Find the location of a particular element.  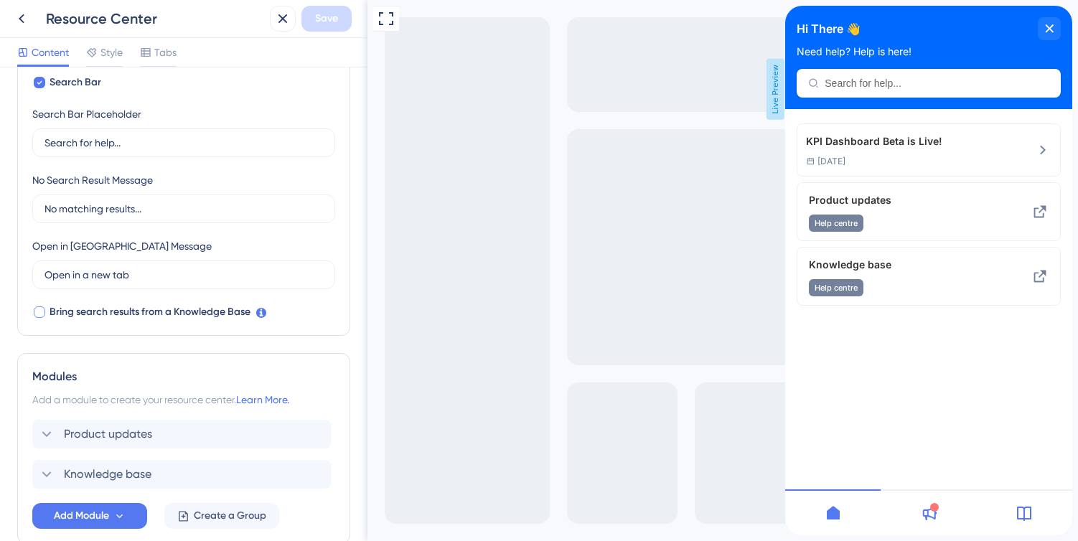

span: Live Preview is located at coordinates (408, 89).